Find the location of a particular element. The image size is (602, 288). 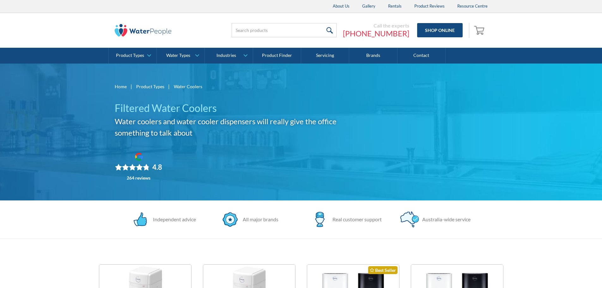

a: Product Finder is located at coordinates (277, 56).